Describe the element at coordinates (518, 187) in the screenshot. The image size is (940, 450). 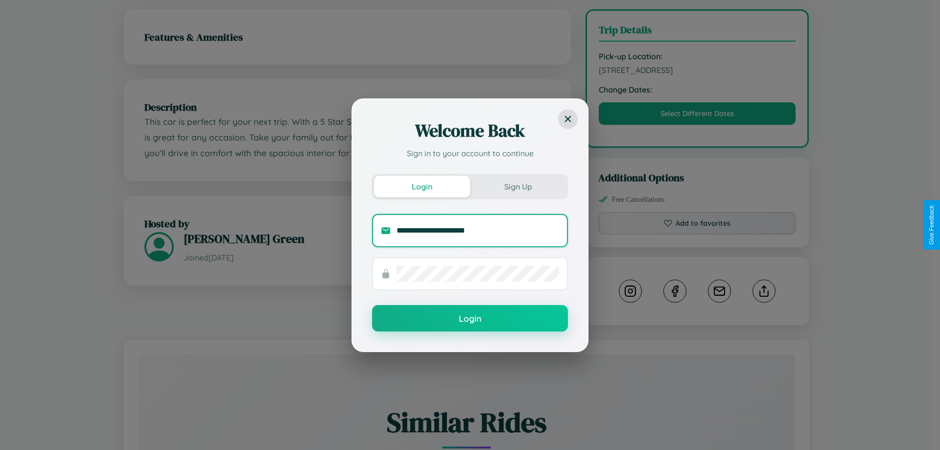
I see `button: Sign Up` at that location.